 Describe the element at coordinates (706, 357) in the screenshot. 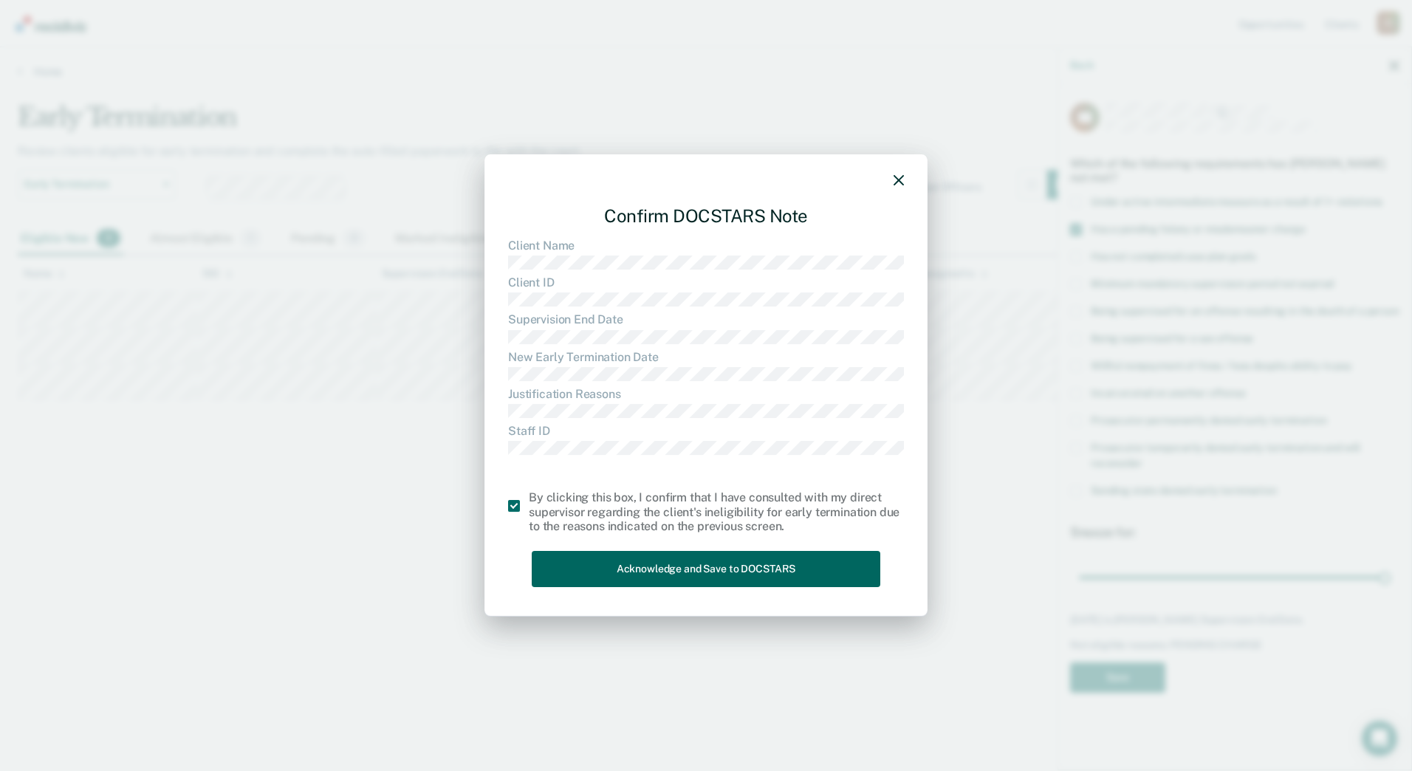

I see `dt: New Early Termination Date` at that location.